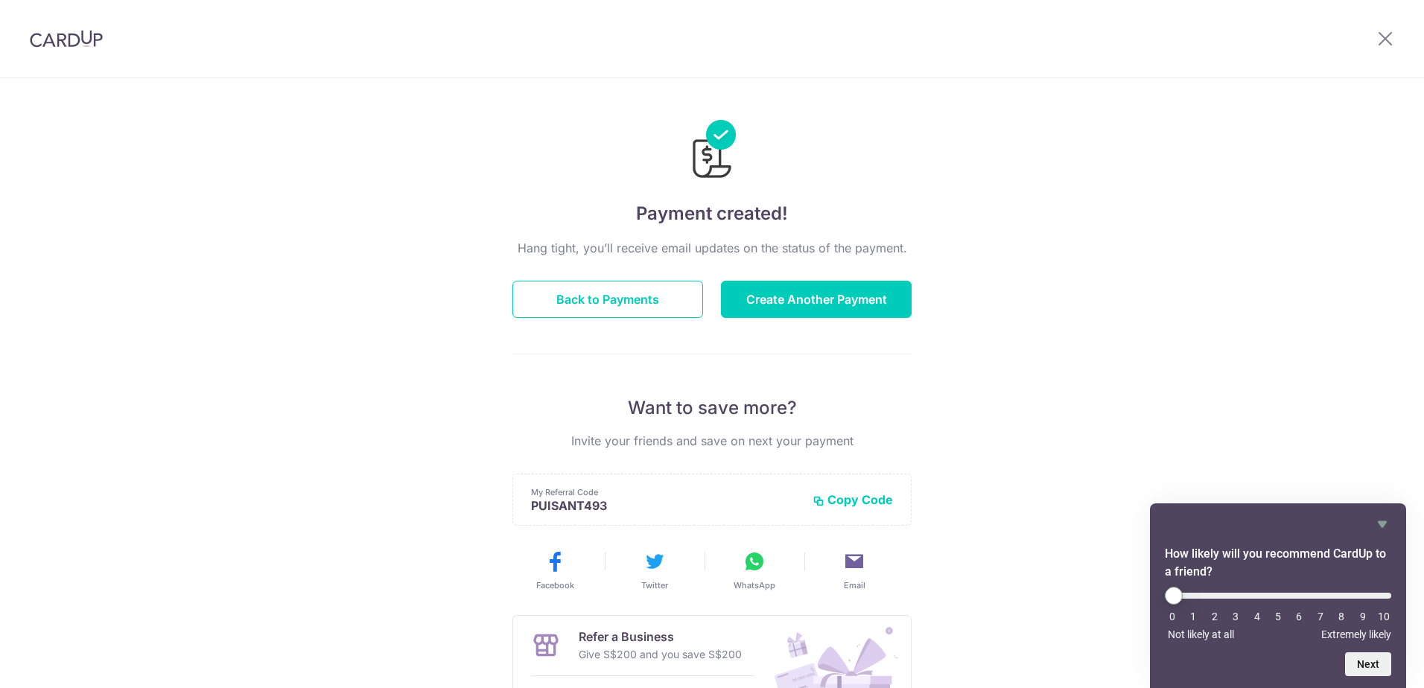 Image resolution: width=1424 pixels, height=688 pixels. What do you see at coordinates (816, 299) in the screenshot?
I see `button: Create Another Payment` at bounding box center [816, 299].